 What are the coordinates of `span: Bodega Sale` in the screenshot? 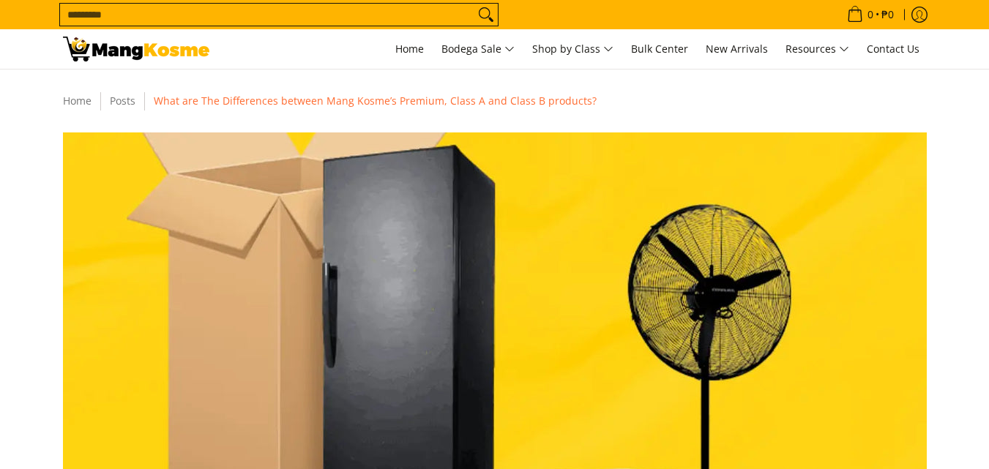 It's located at (478, 49).